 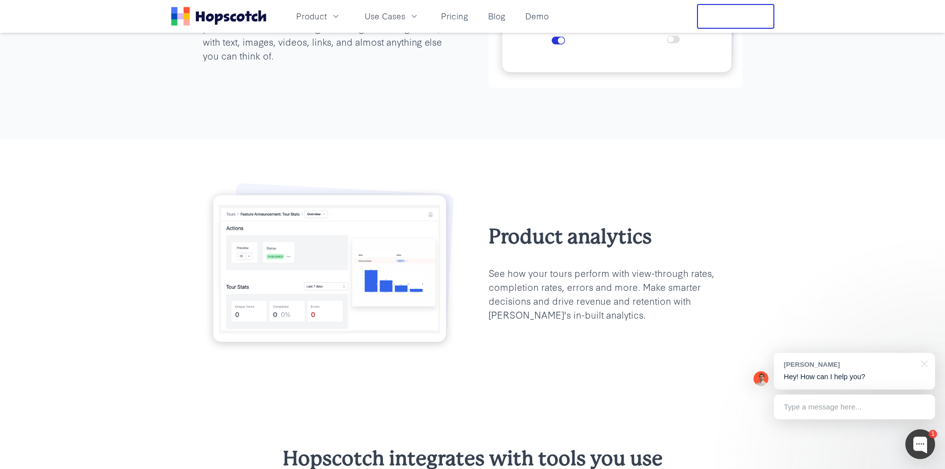 I want to click on p: Hey! How can I help you?, so click(x=854, y=376).